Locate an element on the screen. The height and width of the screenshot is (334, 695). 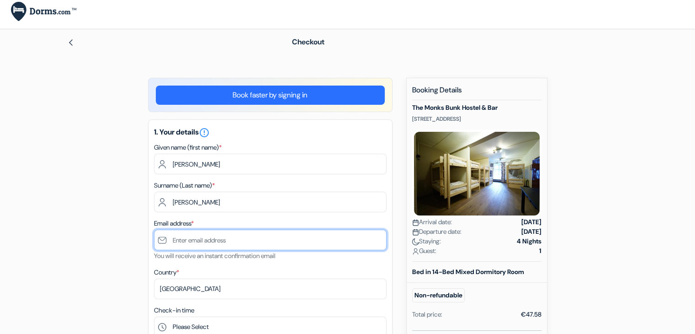
img: user_icon.svg is located at coordinates (415, 251).